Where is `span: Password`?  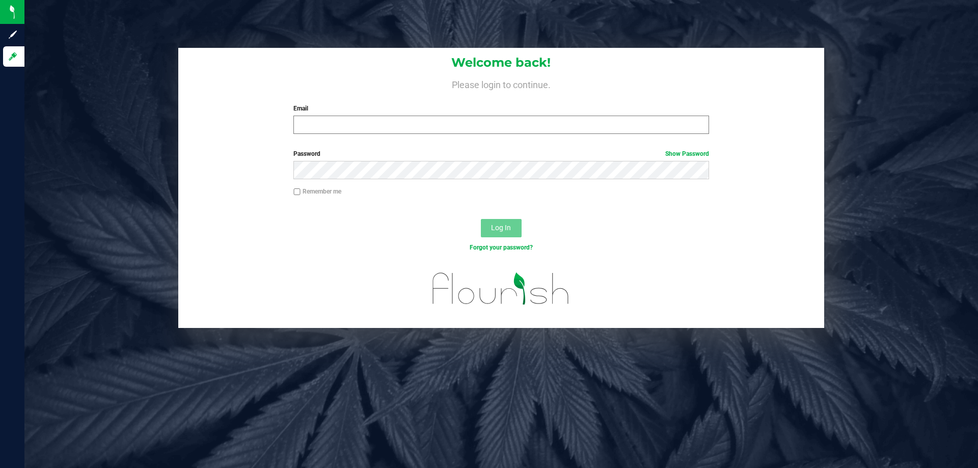
span: Password is located at coordinates (307, 154).